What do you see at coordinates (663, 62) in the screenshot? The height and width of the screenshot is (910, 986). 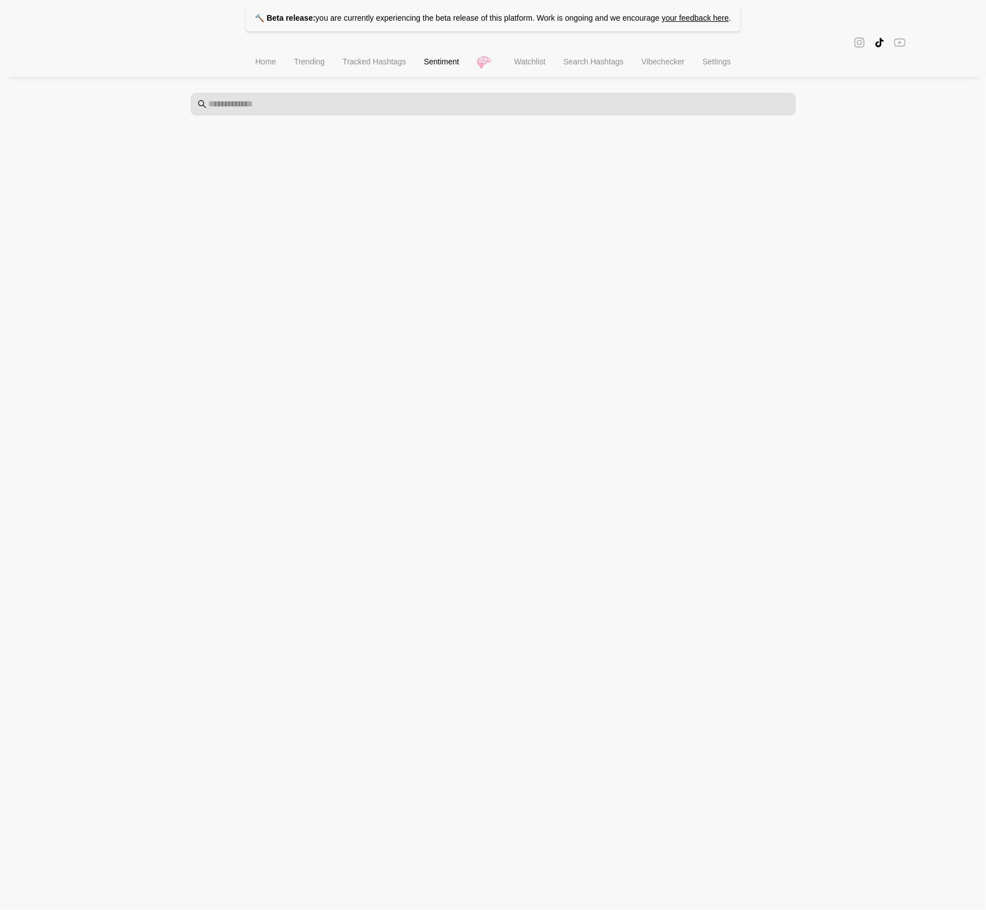 I see `span: Vibechecker` at bounding box center [663, 62].